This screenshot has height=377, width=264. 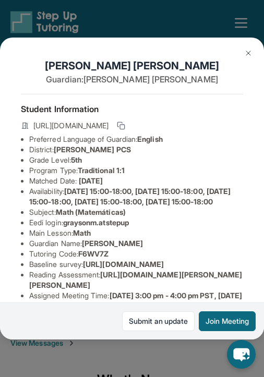 I want to click on span: Math, so click(x=82, y=232).